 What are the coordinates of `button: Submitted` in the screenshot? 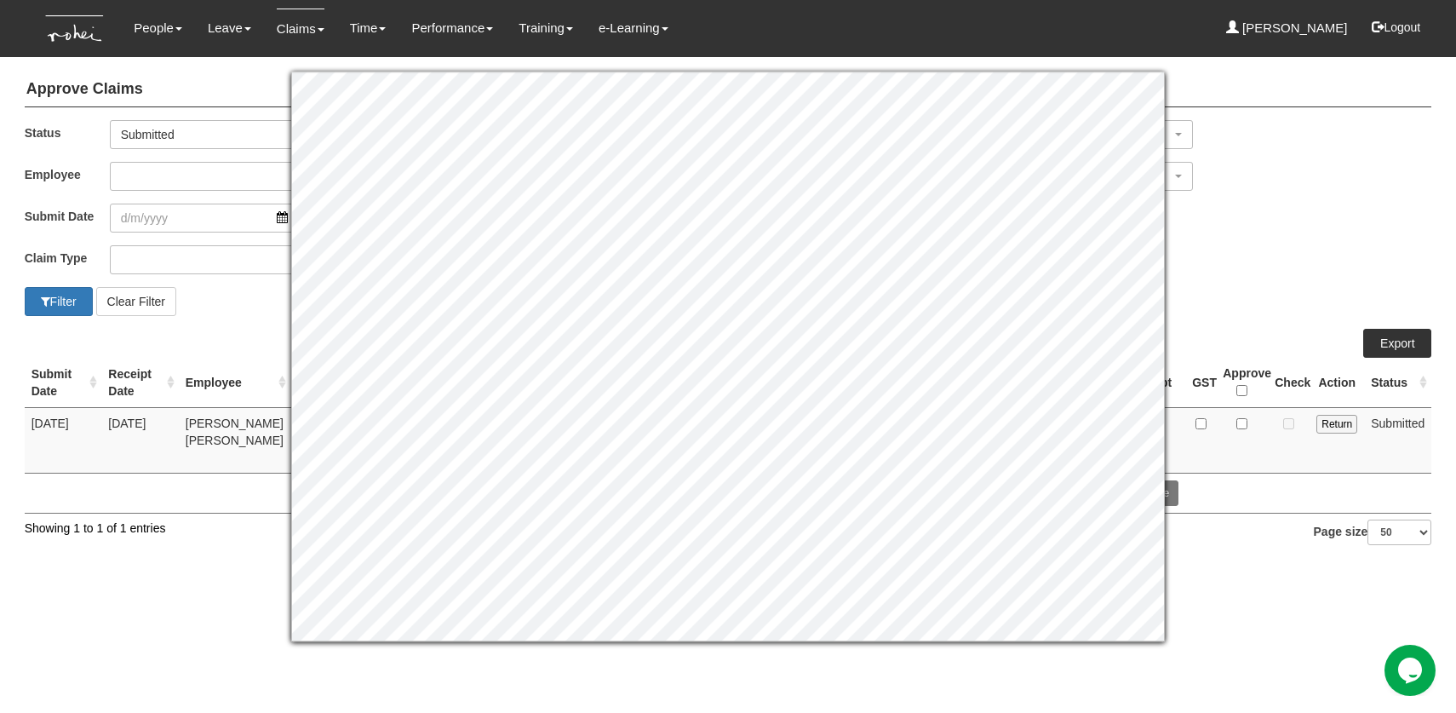 It's located at (353, 135).